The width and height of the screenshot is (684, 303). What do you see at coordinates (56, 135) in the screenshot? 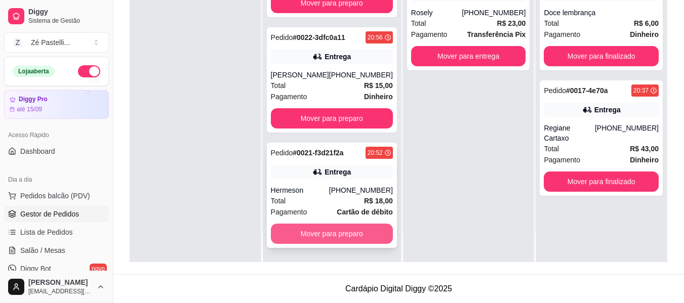
I see `div: Acesso Rápido` at bounding box center [56, 135].